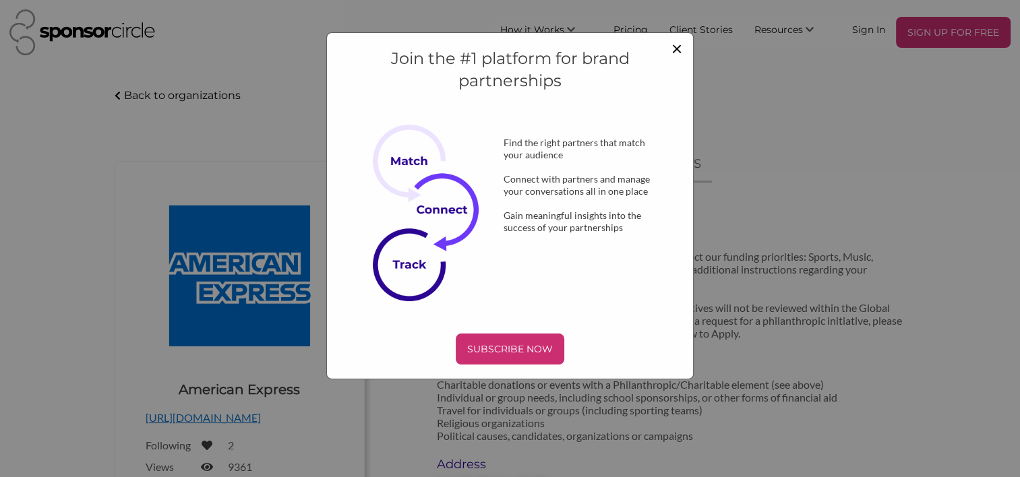 The image size is (1020, 477). I want to click on h4: Join the #1 platform for brand partnerships, so click(510, 69).